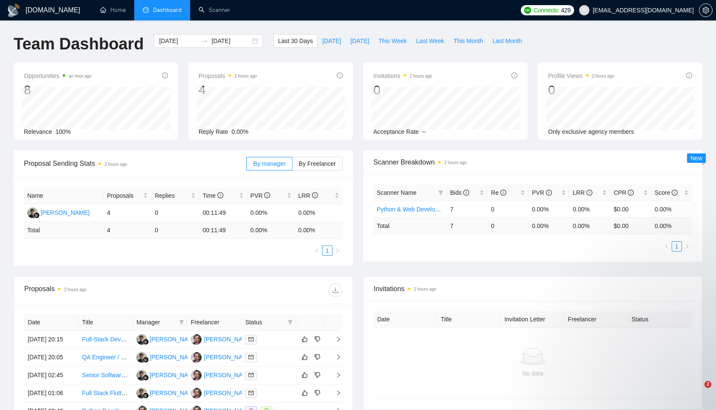  Describe the element at coordinates (228, 90) in the screenshot. I see `div: 4` at that location.